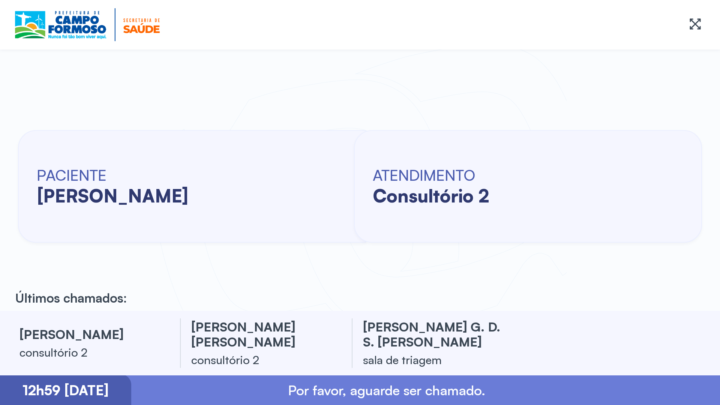  What do you see at coordinates (71, 298) in the screenshot?
I see `p: Últimos chamados:` at bounding box center [71, 298].